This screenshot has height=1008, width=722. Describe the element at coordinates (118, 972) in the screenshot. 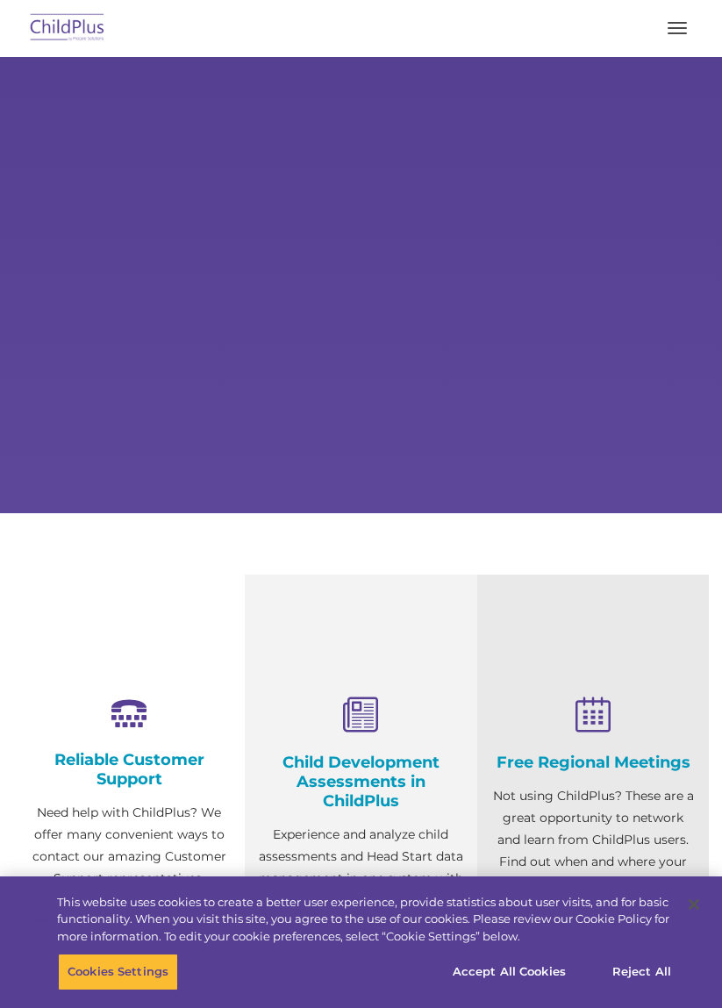

I see `button: Cookies Settings` at that location.